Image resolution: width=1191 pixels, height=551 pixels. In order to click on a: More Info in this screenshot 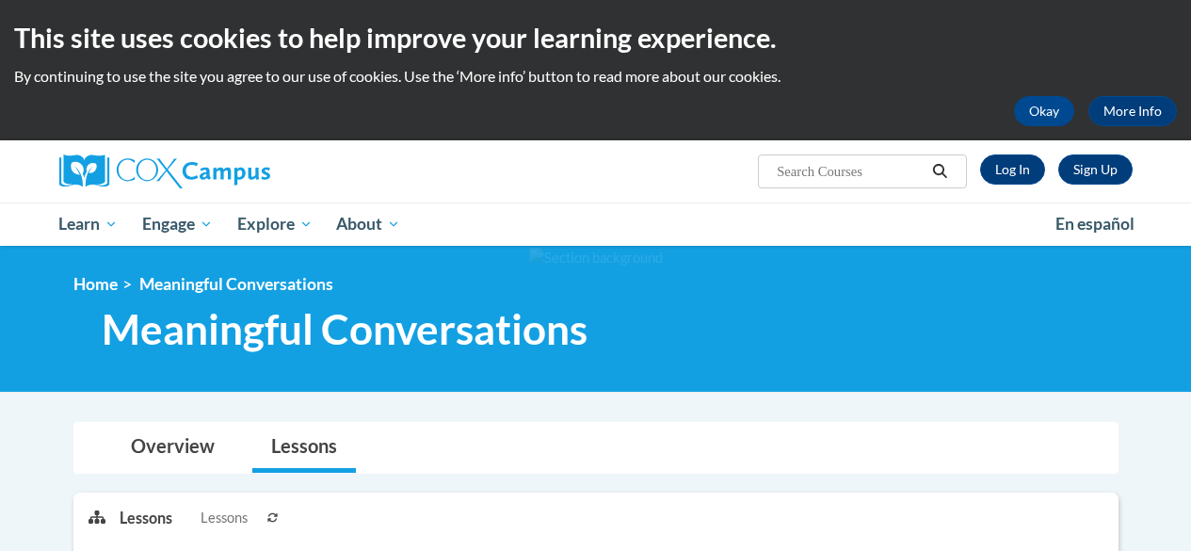, I will do `click(1133, 111)`.